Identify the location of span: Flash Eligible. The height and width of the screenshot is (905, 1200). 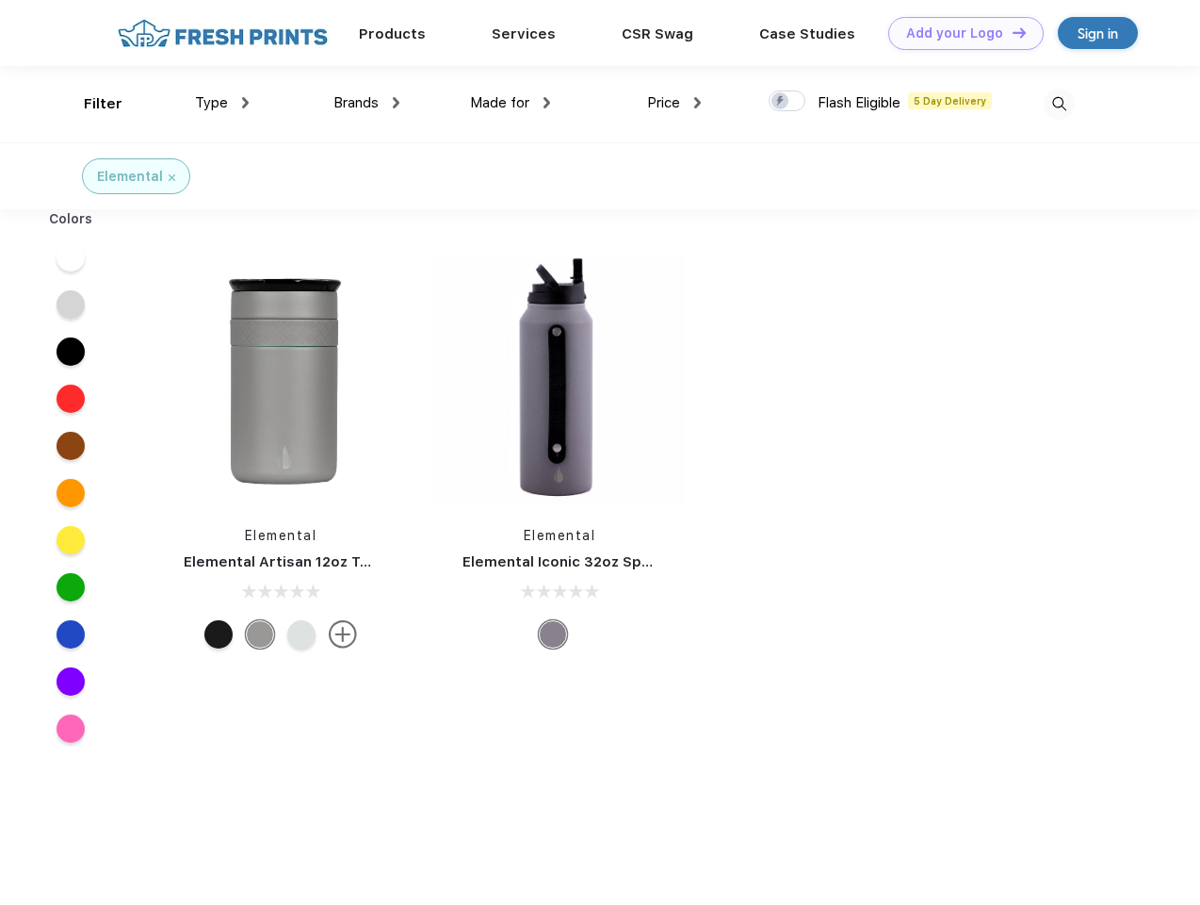
(859, 103).